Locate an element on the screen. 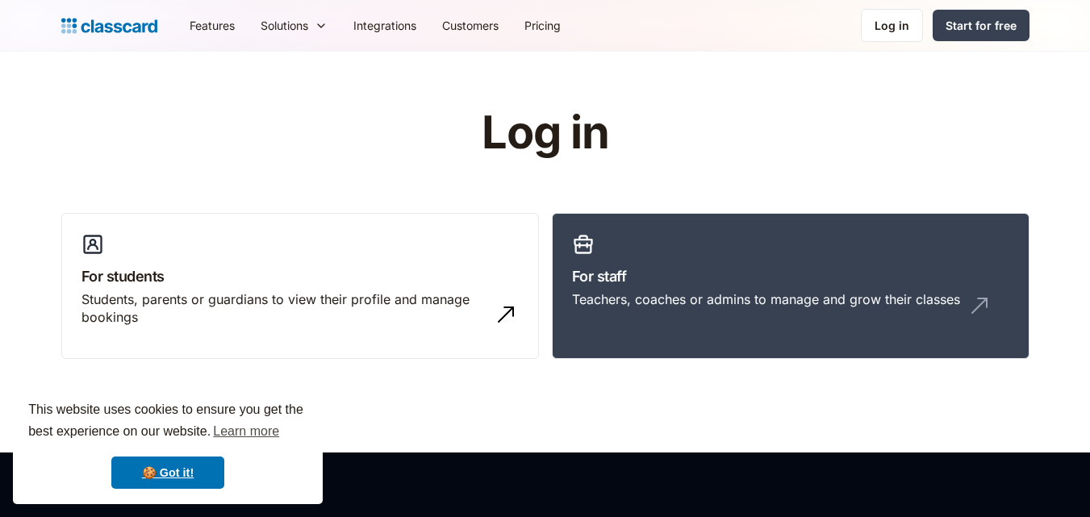  a: learn more about cookies is located at coordinates (246, 432).